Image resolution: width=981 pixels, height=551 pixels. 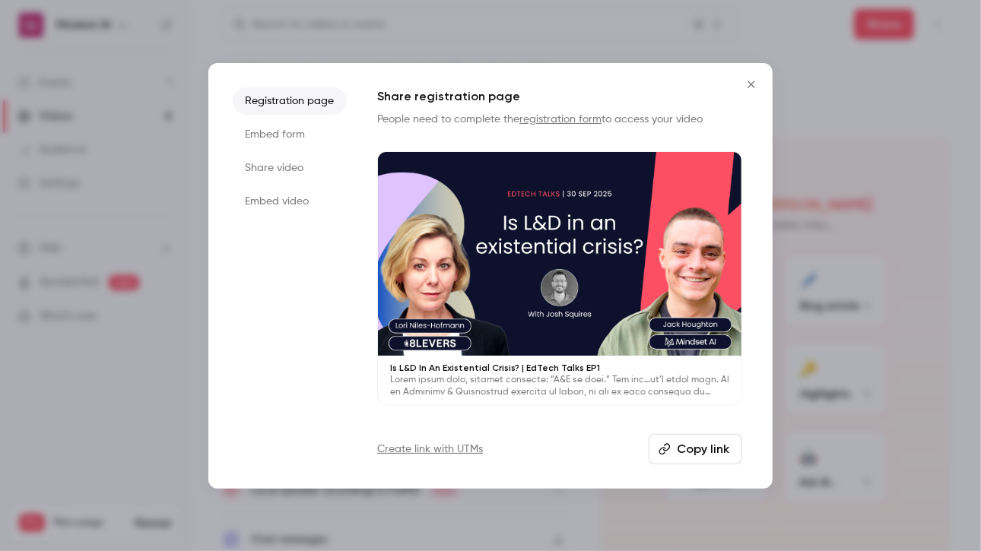 What do you see at coordinates (560, 278) in the screenshot?
I see `a: Is L&D In An Existential Crisis? | EdTech Talks EP1Lorem ipsum dolo, sitamet consecte: “A&E se do...` at bounding box center [560, 278].